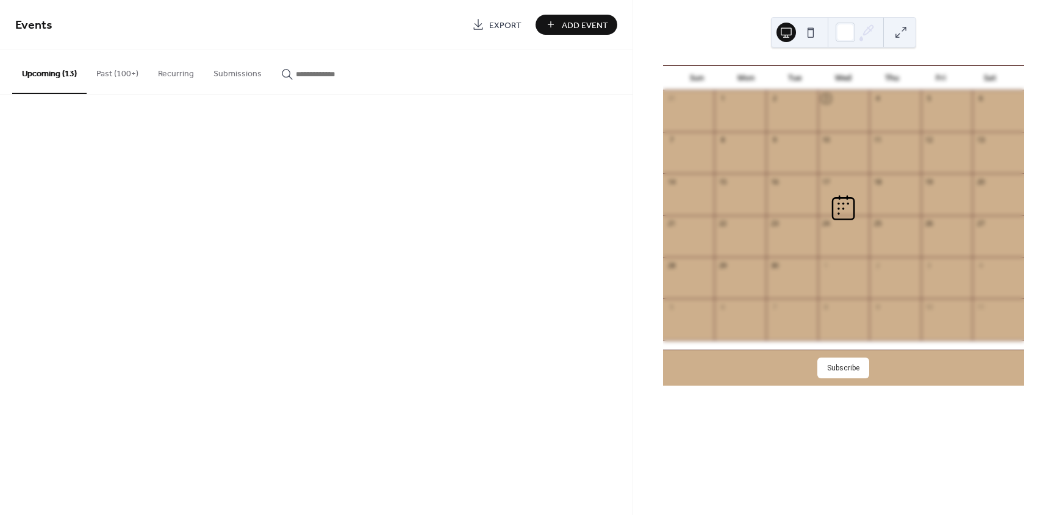  I want to click on div: 12, so click(929, 140).